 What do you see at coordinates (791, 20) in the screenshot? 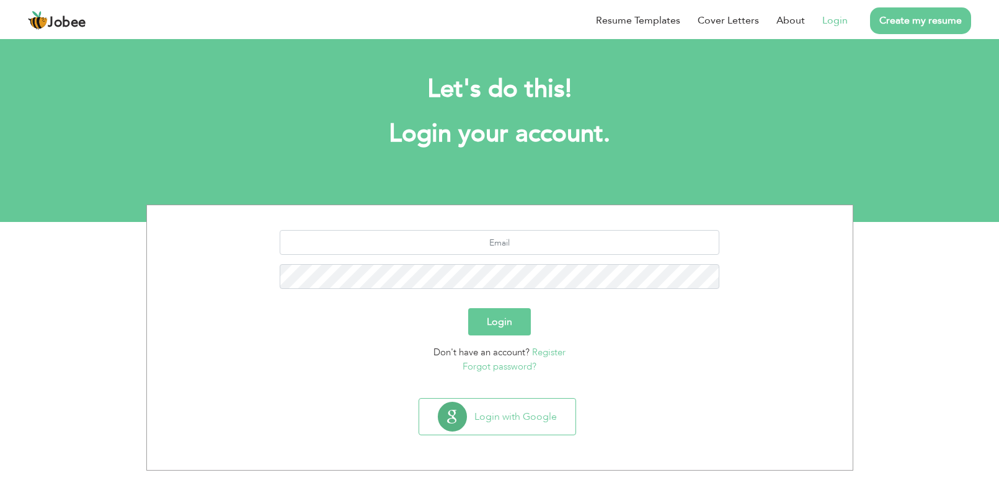
I see `a: About` at bounding box center [791, 20].